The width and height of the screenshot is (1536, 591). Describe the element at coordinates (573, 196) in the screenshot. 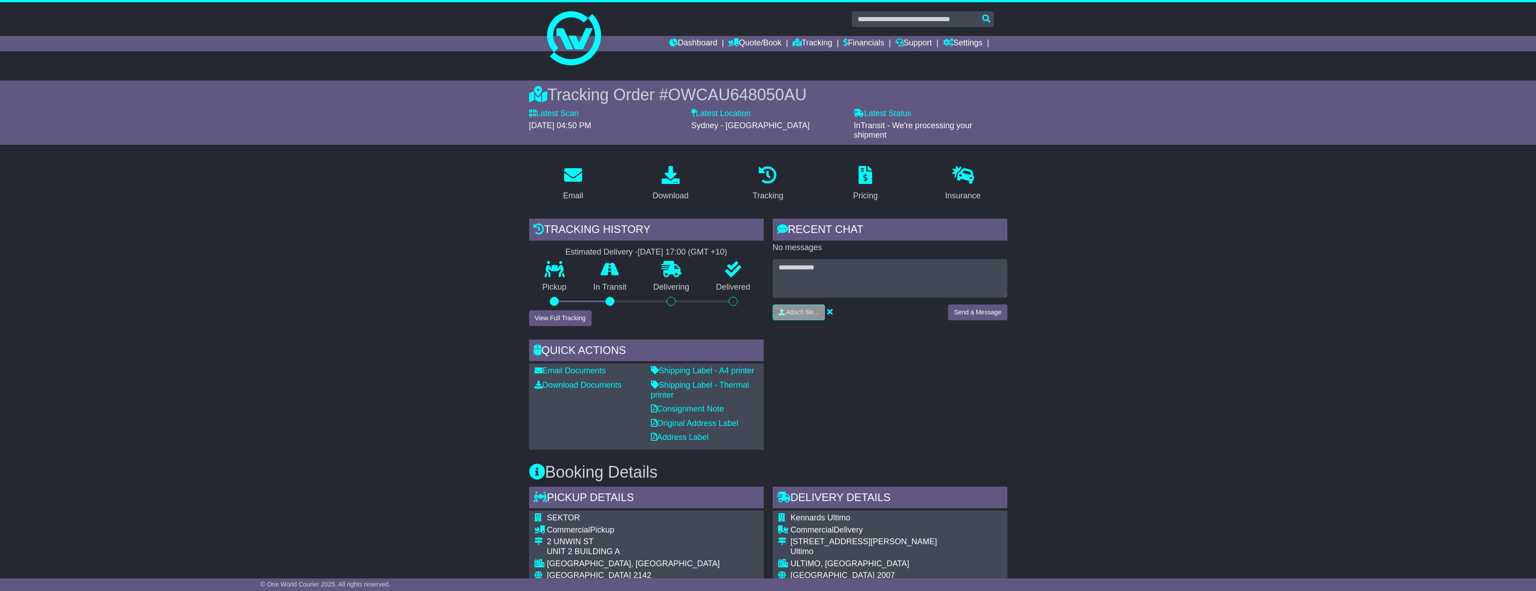

I see `div: Email` at that location.